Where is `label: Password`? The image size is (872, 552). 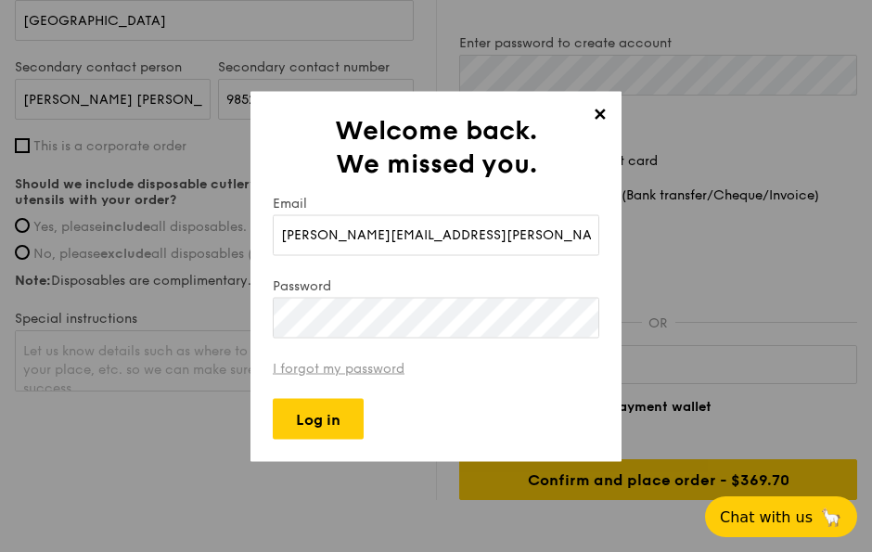 label: Password is located at coordinates (436, 285).